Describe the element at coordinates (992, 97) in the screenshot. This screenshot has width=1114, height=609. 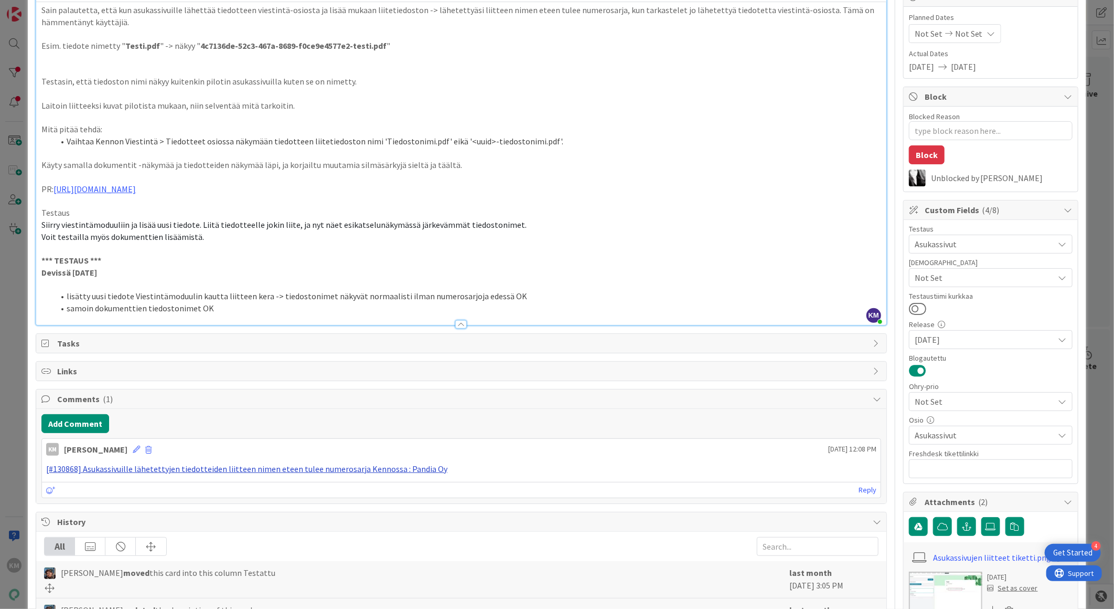
I see `span: Block` at that location.